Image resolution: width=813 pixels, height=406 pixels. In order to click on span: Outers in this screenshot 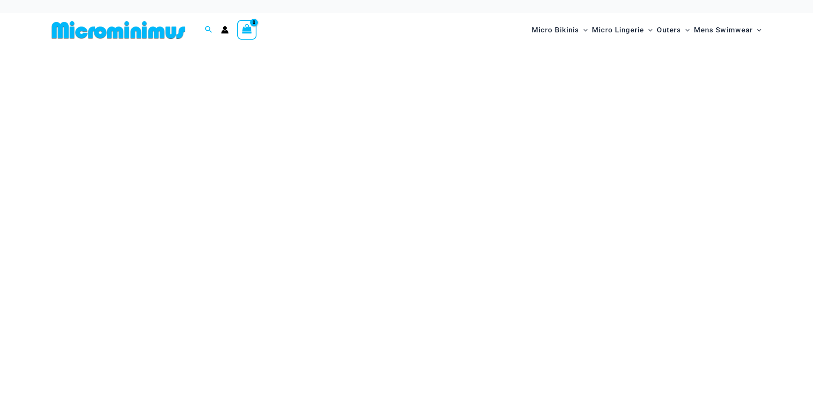, I will do `click(668, 30)`.